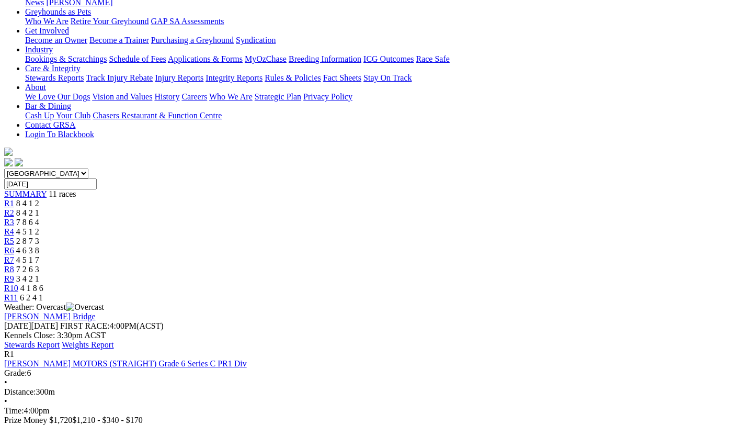 The image size is (753, 425). What do you see at coordinates (192, 40) in the screenshot?
I see `a: Purchasing a Greyhound` at bounding box center [192, 40].